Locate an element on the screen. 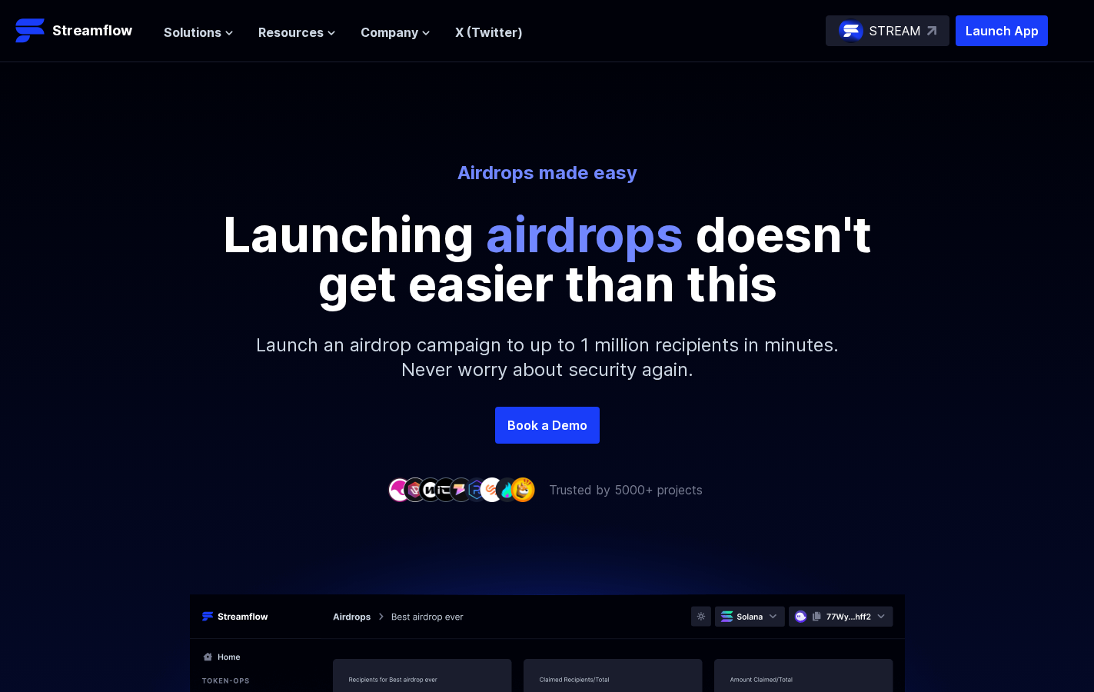 The width and height of the screenshot is (1094, 692). button: Launch App is located at coordinates (1002, 31).